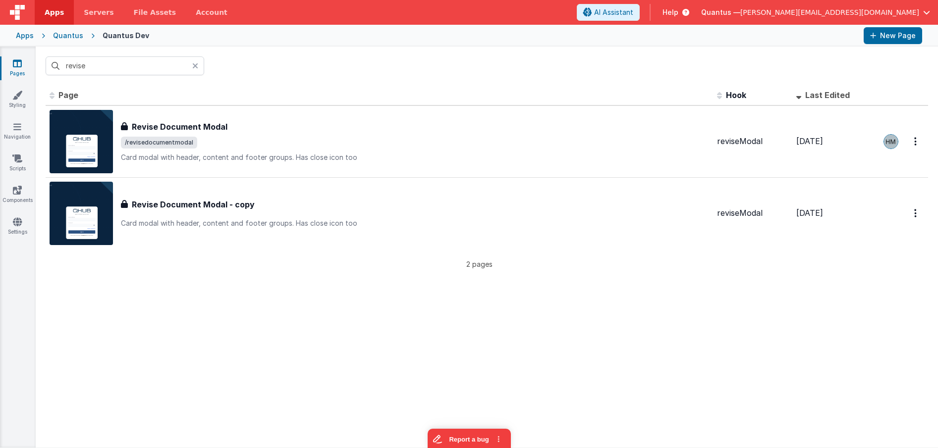  What do you see at coordinates (125, 66) in the screenshot?
I see `input: Search pages, id's ...` at bounding box center [125, 66].